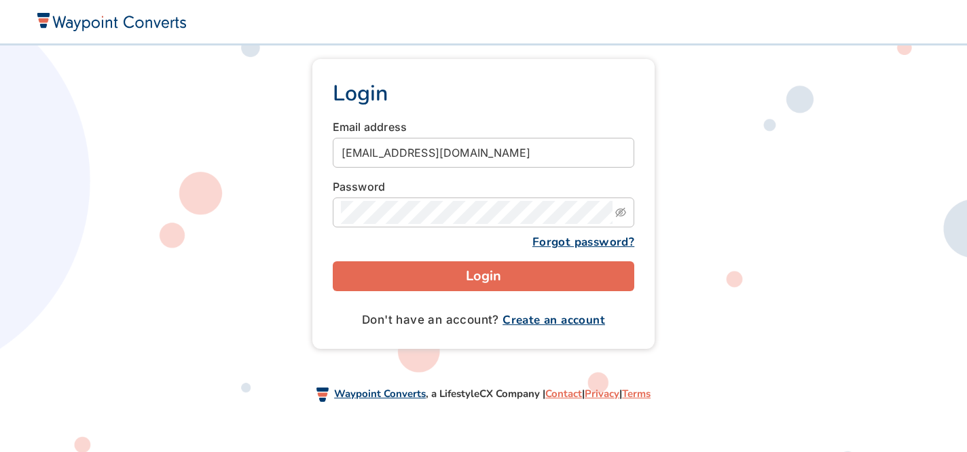 The image size is (967, 452). What do you see at coordinates (564, 394) in the screenshot?
I see `a: Contact` at bounding box center [564, 394].